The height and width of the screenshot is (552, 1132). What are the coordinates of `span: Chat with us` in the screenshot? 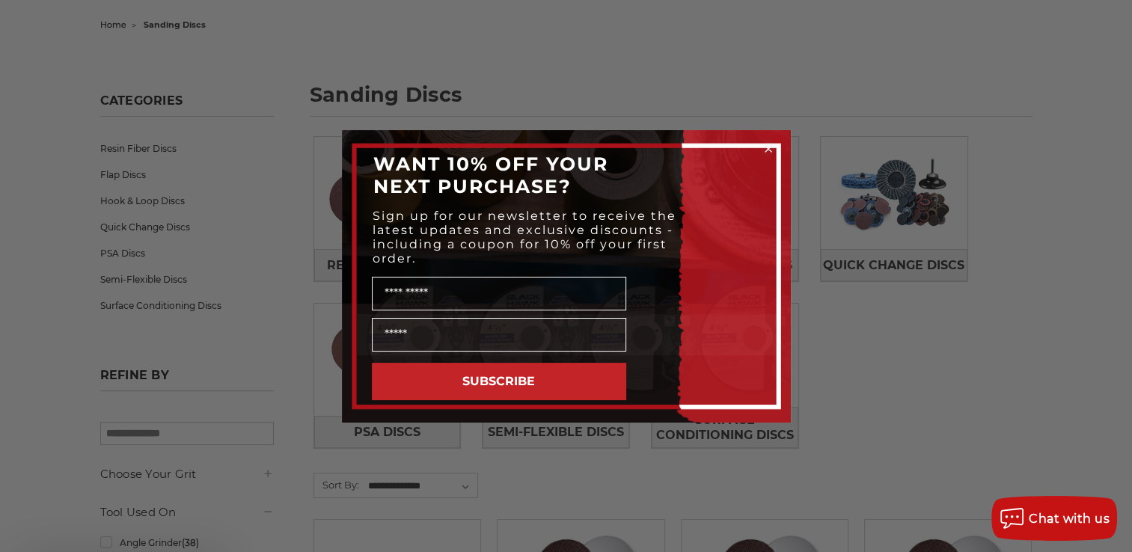 It's located at (1069, 519).